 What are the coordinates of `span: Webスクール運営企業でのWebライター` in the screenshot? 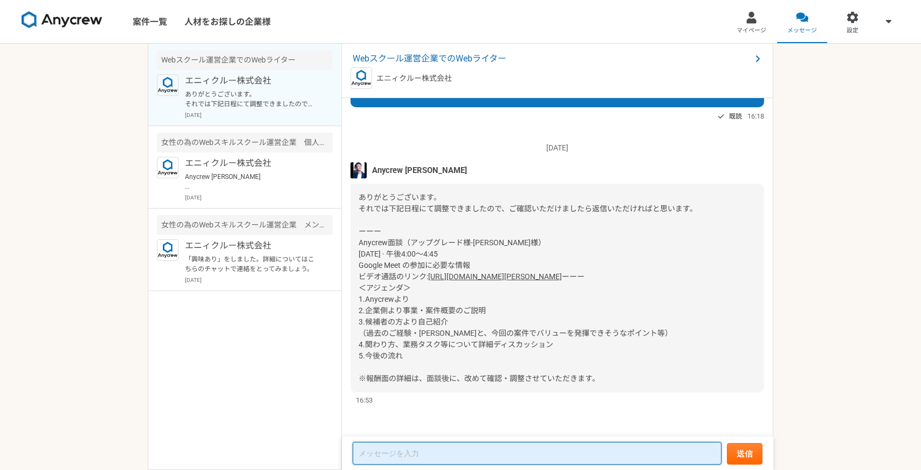 It's located at (552, 59).